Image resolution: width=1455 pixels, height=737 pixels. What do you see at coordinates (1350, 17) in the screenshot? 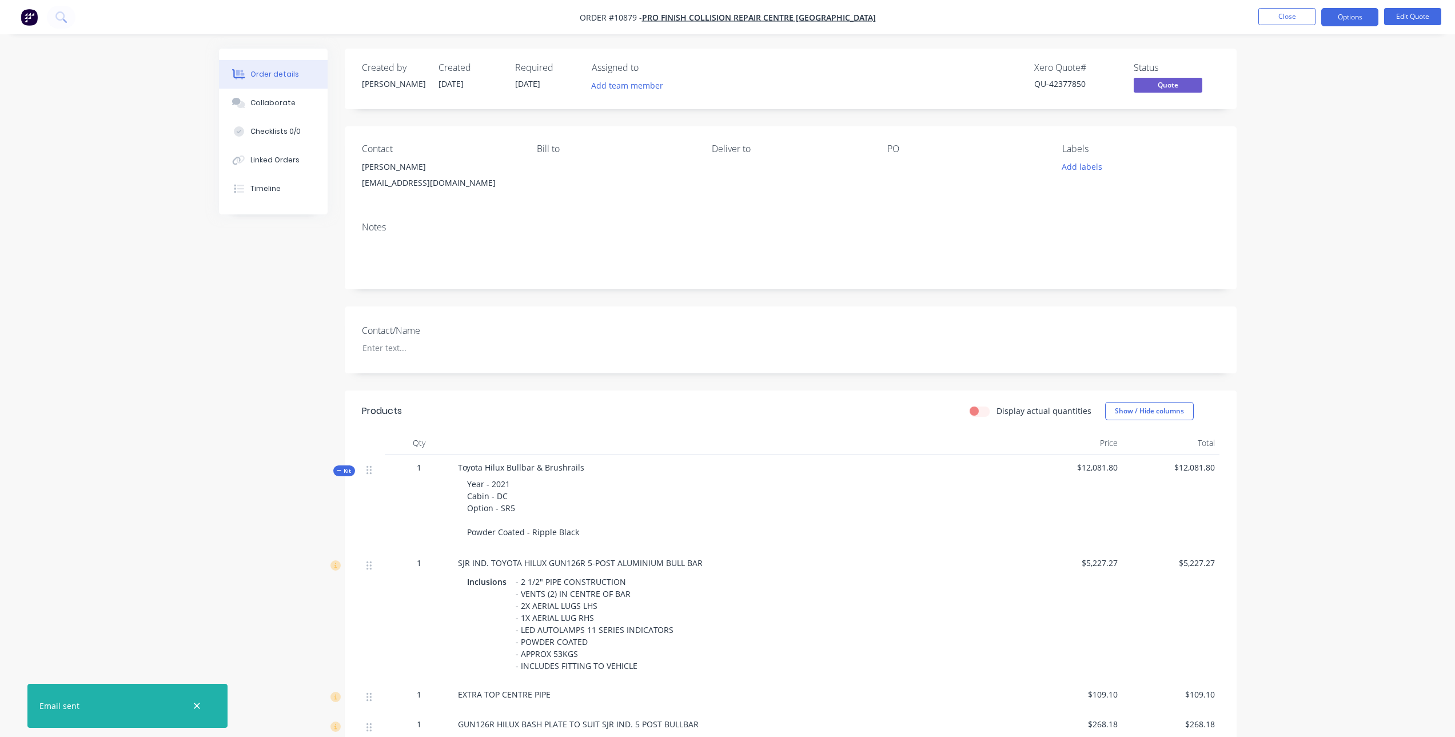
I see `button: Options` at bounding box center [1350, 17].